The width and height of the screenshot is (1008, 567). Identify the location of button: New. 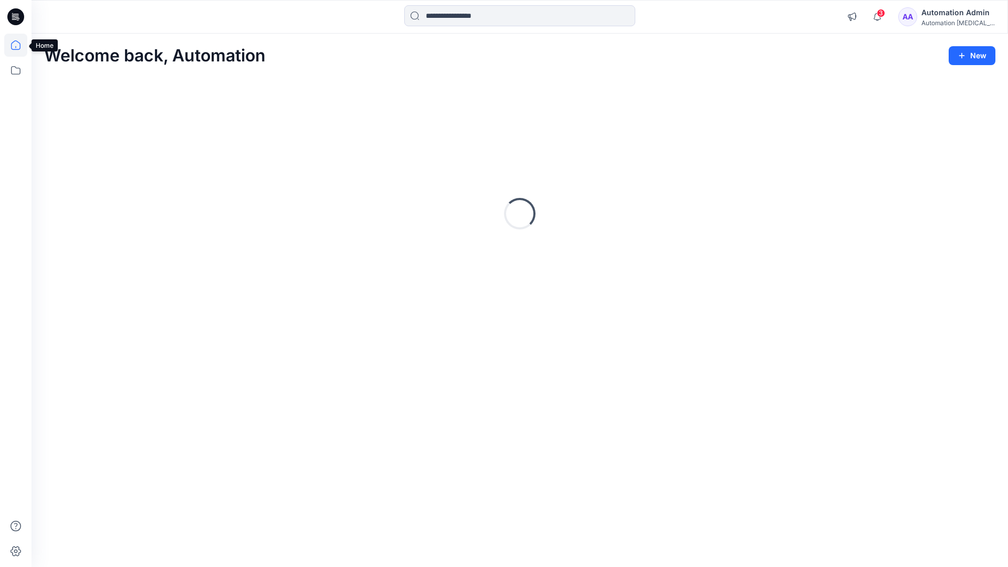
(972, 56).